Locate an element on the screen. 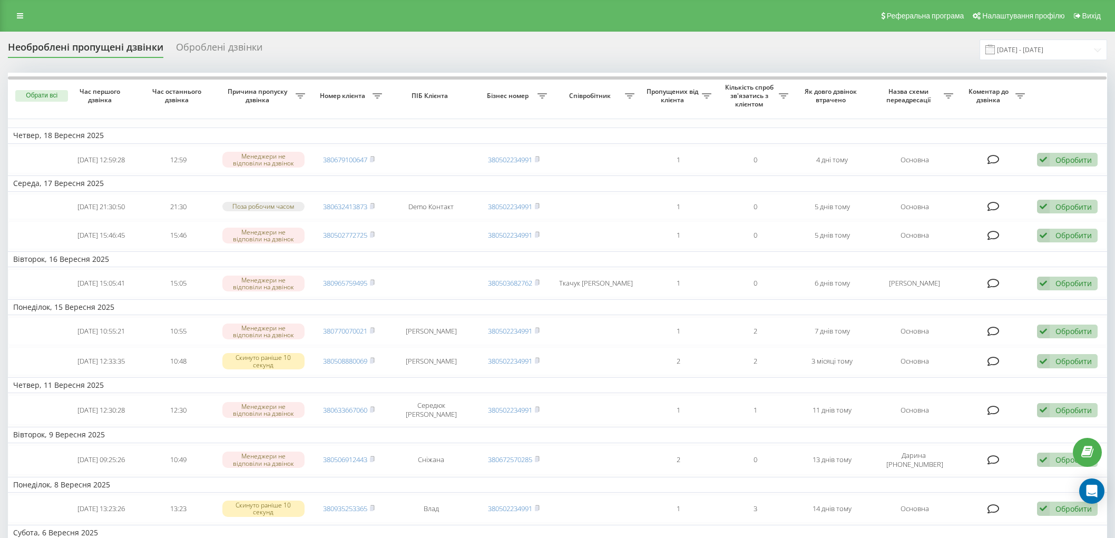  span: Налаштування профілю is located at coordinates (1023, 16).